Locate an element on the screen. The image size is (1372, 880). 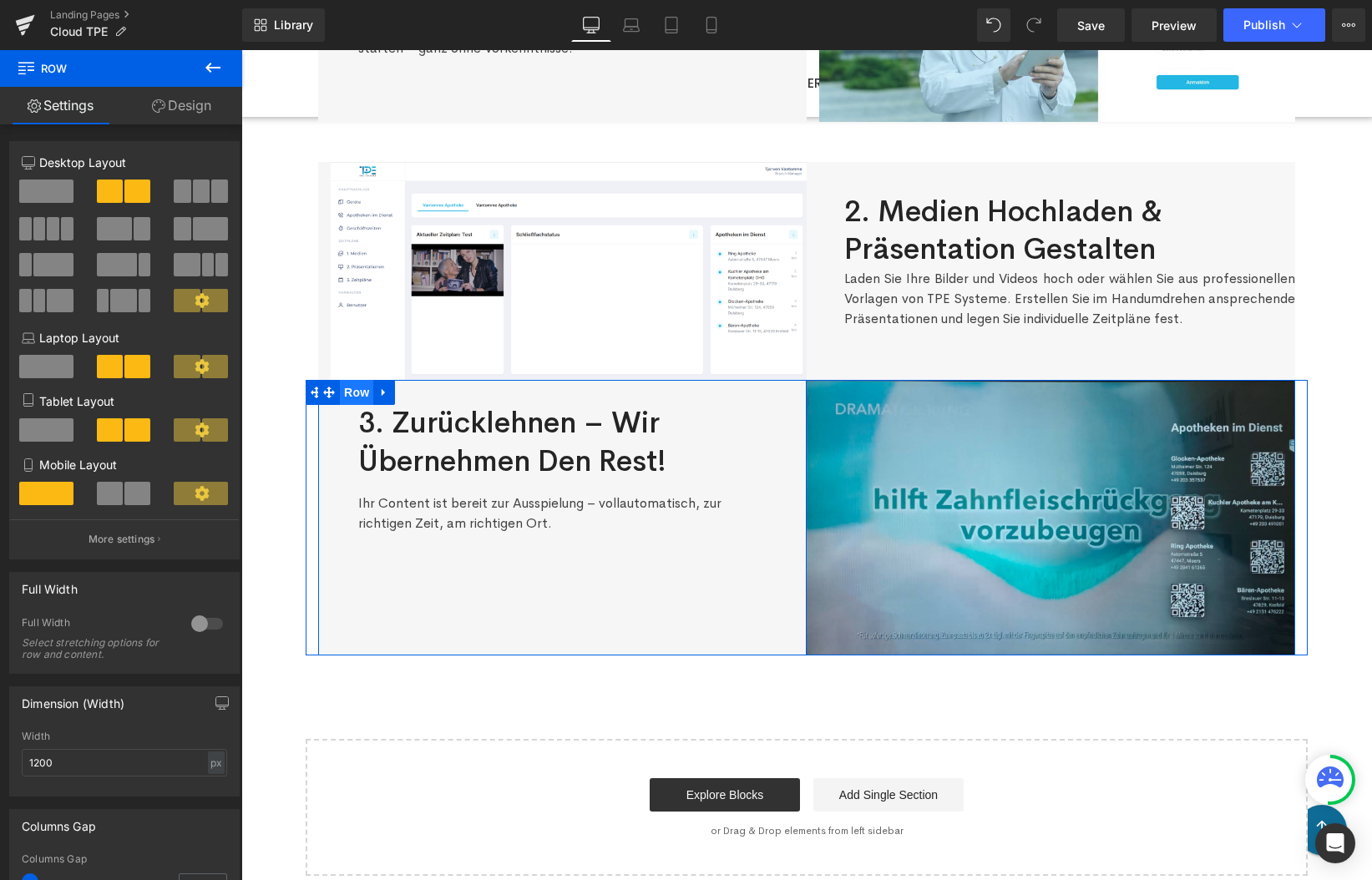
p: Laden Sie Ihre Bilder und Videos hoch oder wählen Sie aus professionellen Vorlagen von TPE System... is located at coordinates (829, 249).